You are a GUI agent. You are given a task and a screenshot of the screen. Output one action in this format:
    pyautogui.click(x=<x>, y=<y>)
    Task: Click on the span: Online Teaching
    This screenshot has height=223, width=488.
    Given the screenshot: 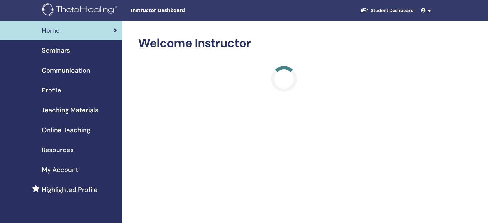 What is the action you would take?
    pyautogui.click(x=66, y=130)
    